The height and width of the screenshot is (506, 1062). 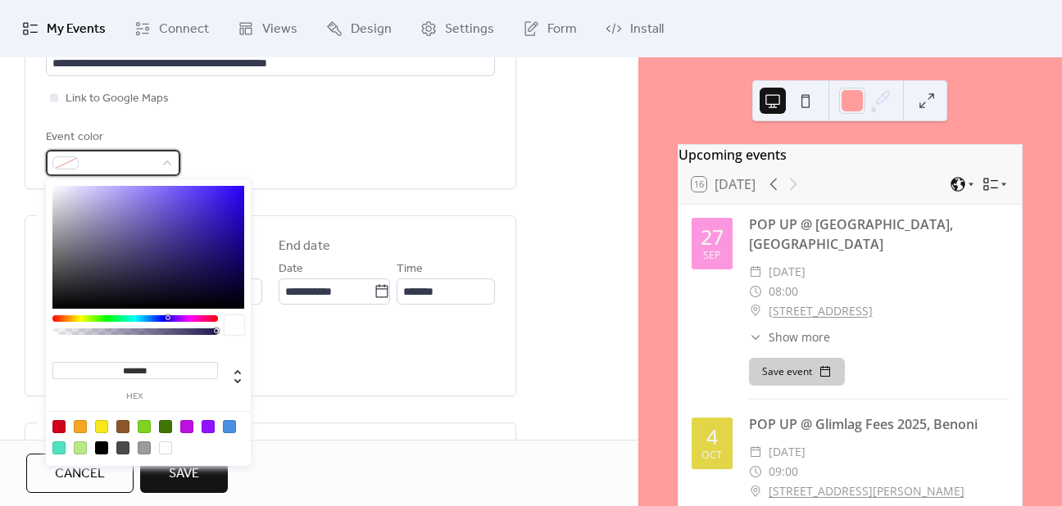 I want to click on div: POP UP @ Glimlag Fees 2025, Benoni, so click(x=878, y=424).